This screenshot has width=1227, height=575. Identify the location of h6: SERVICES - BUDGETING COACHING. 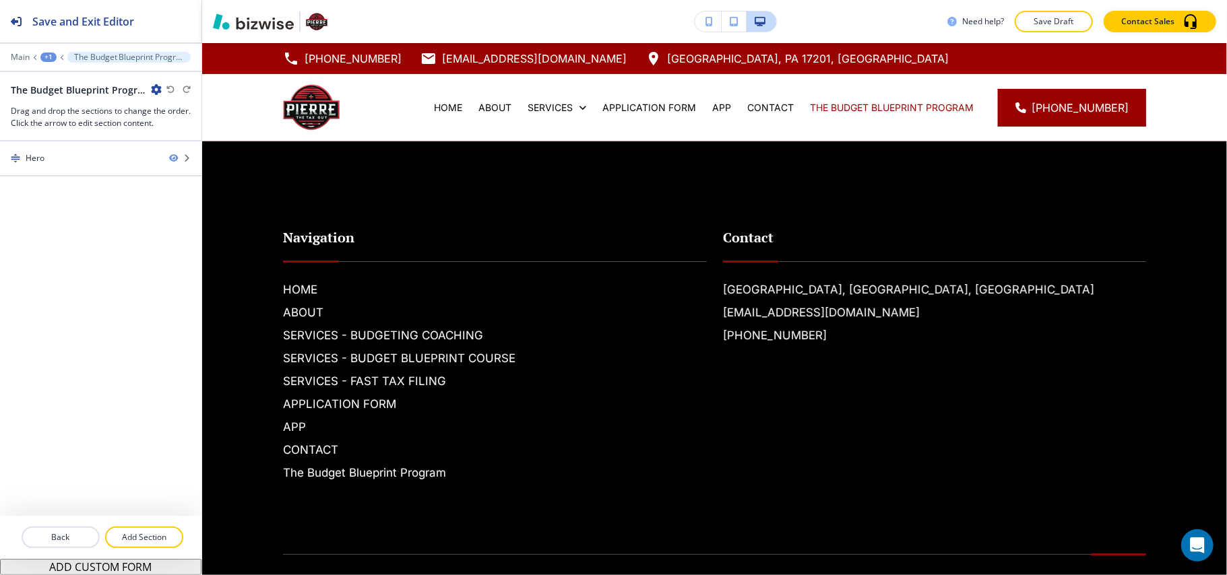
(494, 335).